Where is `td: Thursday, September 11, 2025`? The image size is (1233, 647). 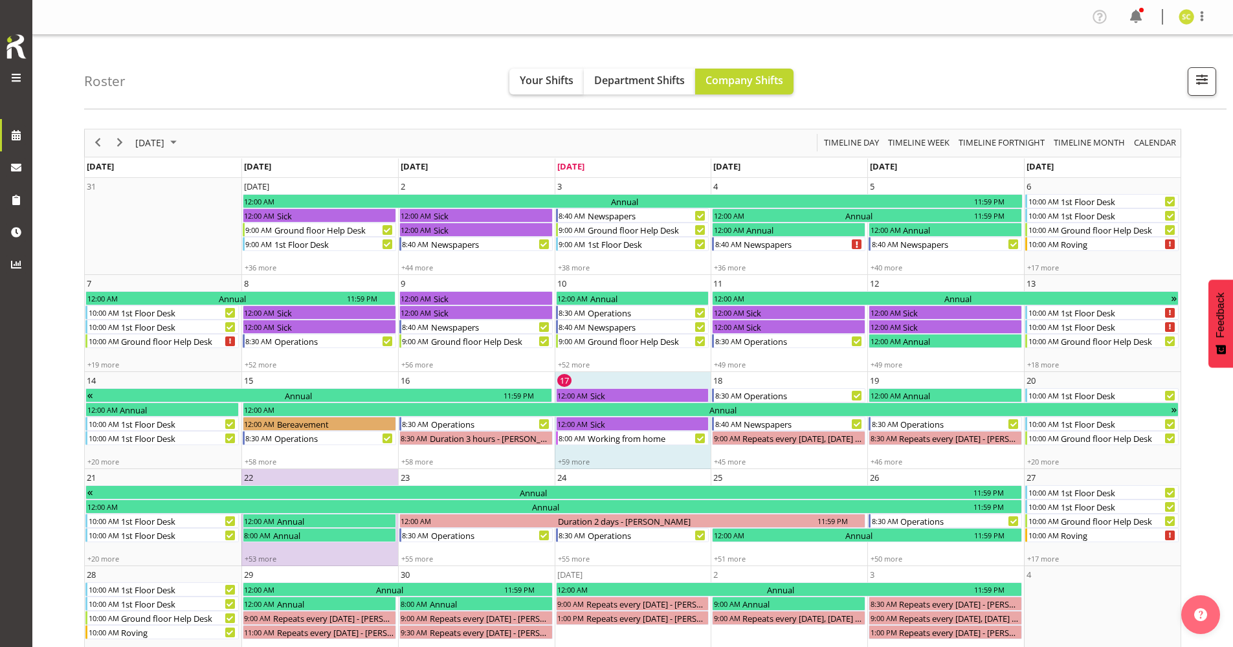 td: Thursday, September 11, 2025 is located at coordinates (789, 324).